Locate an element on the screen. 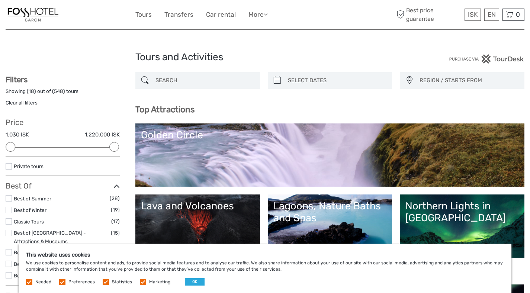 This screenshot has width=530, height=293. a: Lagoons, Nature Baths and Spas is located at coordinates (330, 226).